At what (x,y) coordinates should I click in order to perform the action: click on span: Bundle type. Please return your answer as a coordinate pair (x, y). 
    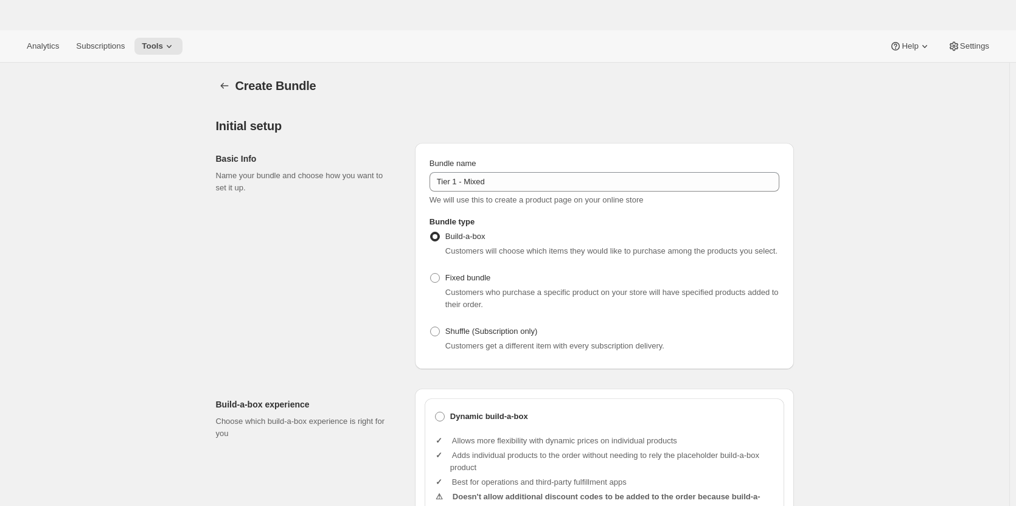
    Looking at the image, I should click on (452, 222).